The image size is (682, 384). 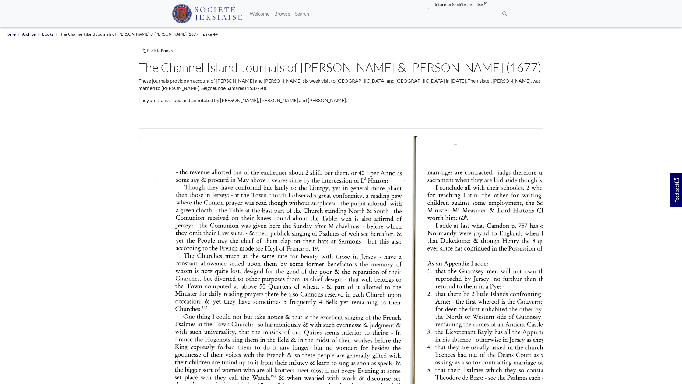 I want to click on span: since, so click(x=445, y=248).